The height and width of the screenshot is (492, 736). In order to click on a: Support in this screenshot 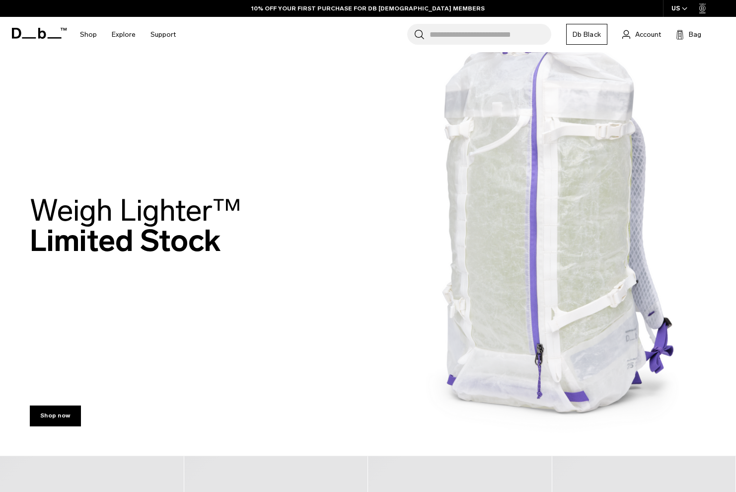, I will do `click(163, 34)`.